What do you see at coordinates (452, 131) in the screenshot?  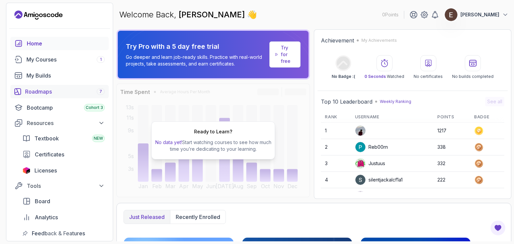 I see `td: 1217` at bounding box center [452, 131].